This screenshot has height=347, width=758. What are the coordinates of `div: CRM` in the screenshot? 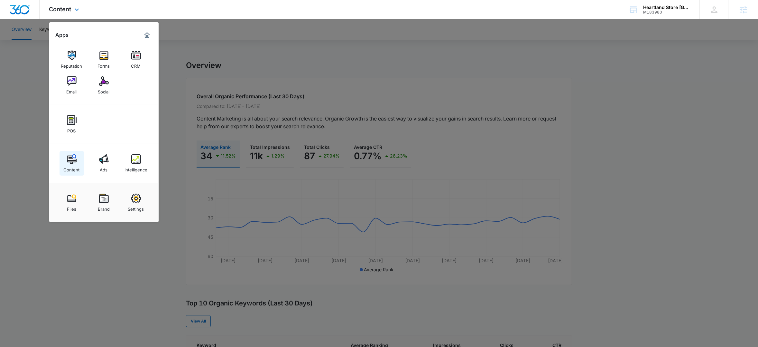 It's located at (136, 64).